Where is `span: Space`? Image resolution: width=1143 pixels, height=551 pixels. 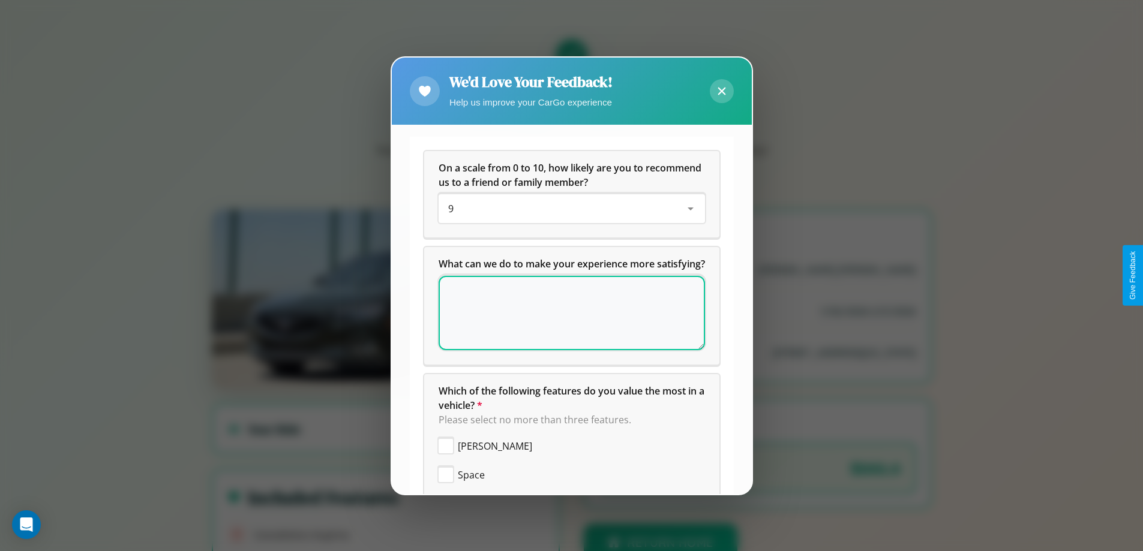
span: Space is located at coordinates (471, 475).